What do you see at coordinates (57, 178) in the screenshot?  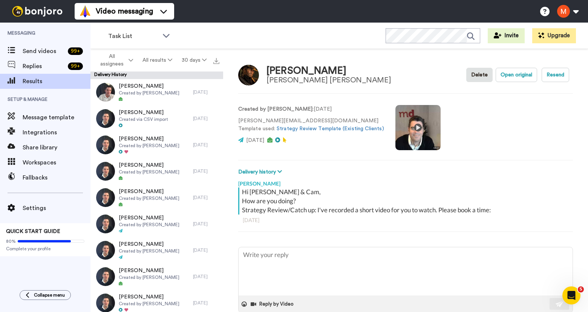 I see `span: Fallbacks` at bounding box center [57, 178].